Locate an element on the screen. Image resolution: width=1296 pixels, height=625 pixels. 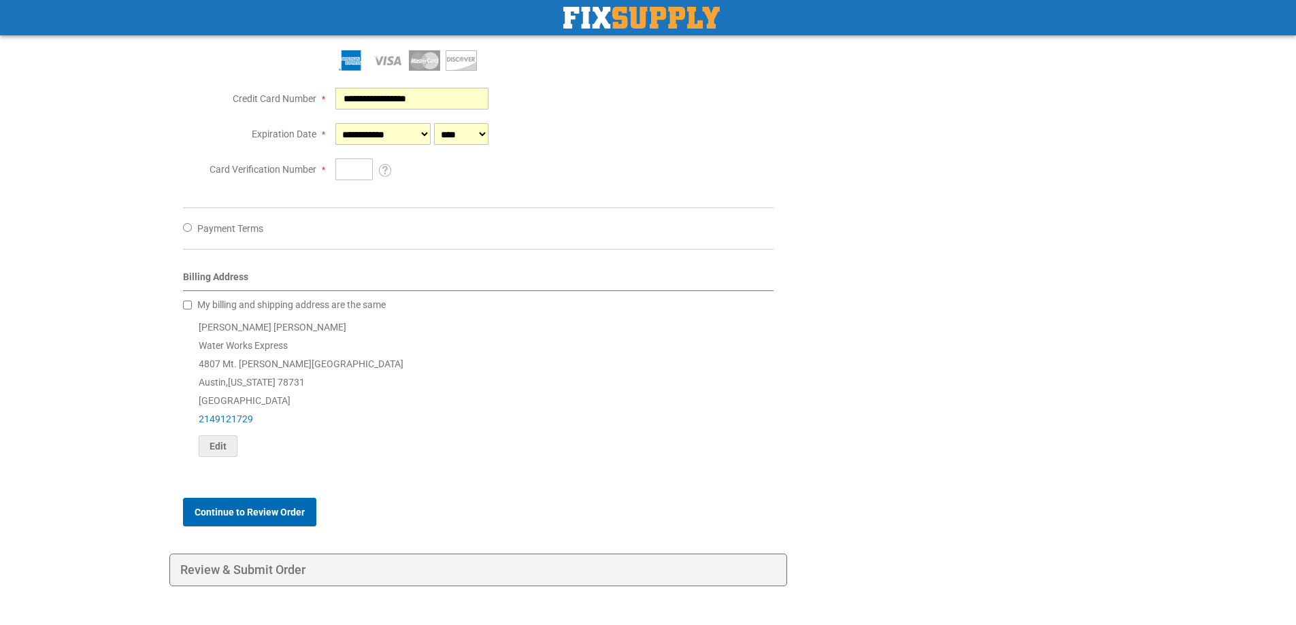
button: Continue to Review Order is located at coordinates (250, 512).